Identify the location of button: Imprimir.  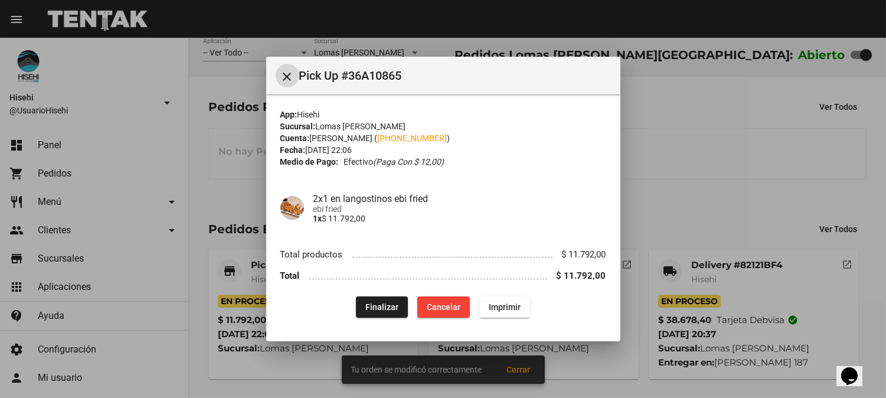
(505, 307).